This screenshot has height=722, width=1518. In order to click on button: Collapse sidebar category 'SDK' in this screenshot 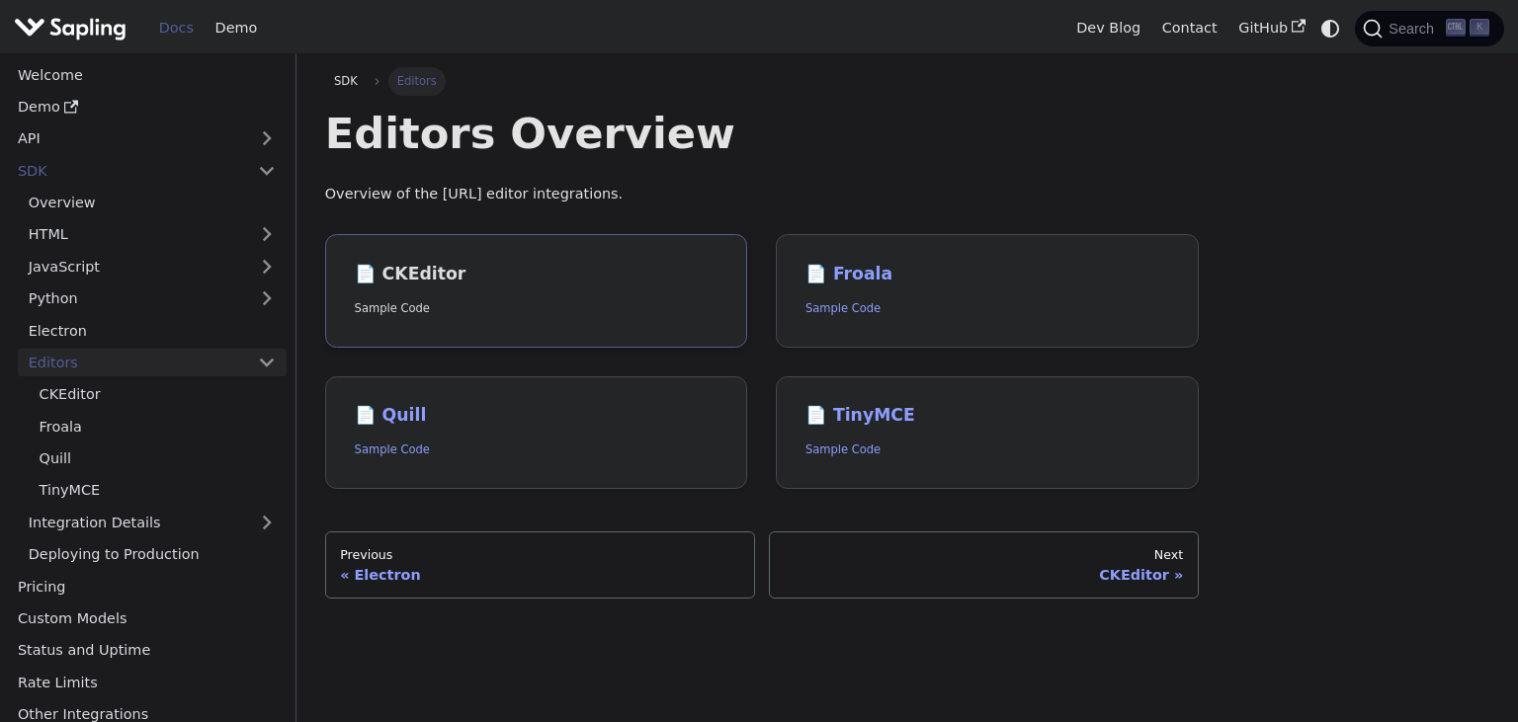, I will do `click(267, 170)`.